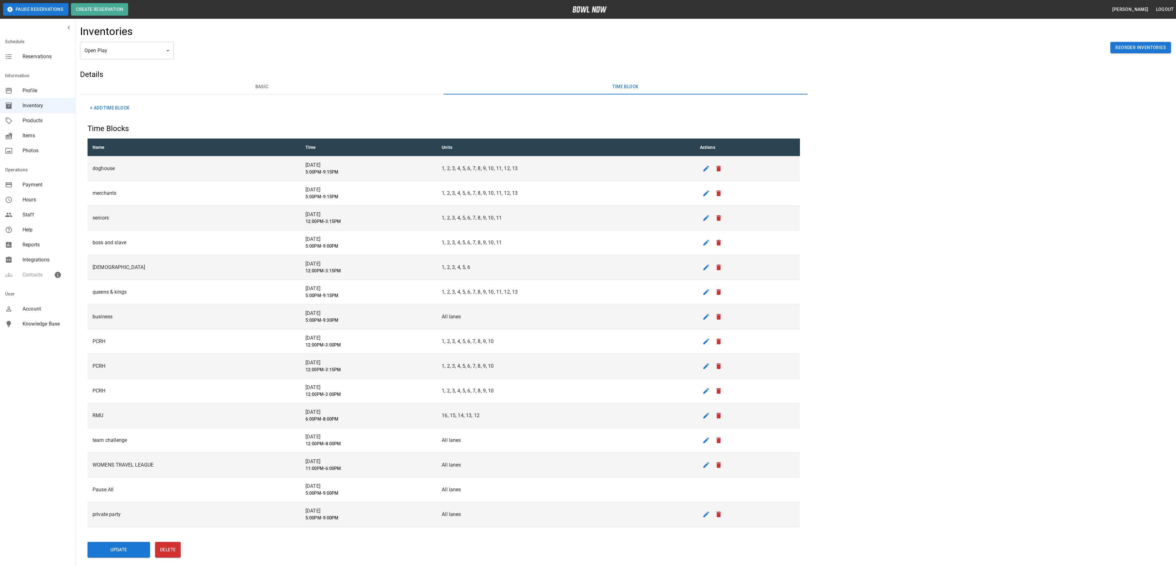 The height and width of the screenshot is (566, 1176). Describe the element at coordinates (565, 267) in the screenshot. I see `p: 1, 2, 3, 4, 5, 6` at that location.